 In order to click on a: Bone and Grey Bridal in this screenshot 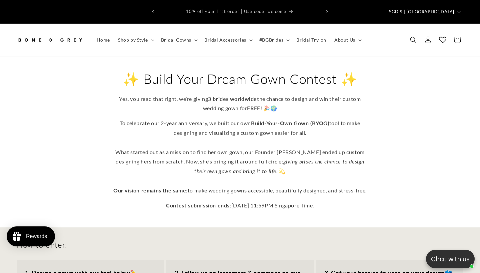, I will do `click(50, 40)`.